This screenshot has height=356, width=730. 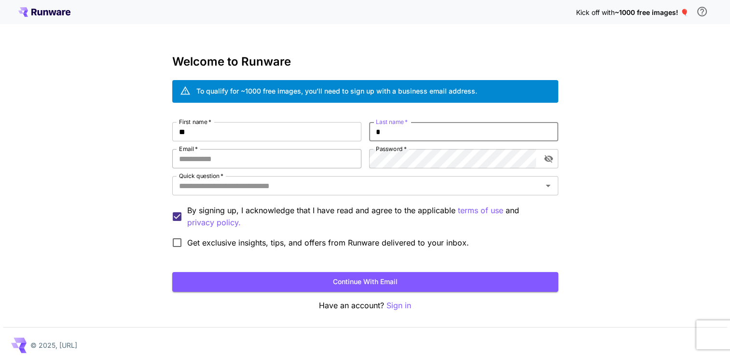 What do you see at coordinates (214, 222) in the screenshot?
I see `button: By signing up, I acknowledge that I have read and agree to the applicable terms of use and` at bounding box center [214, 222].